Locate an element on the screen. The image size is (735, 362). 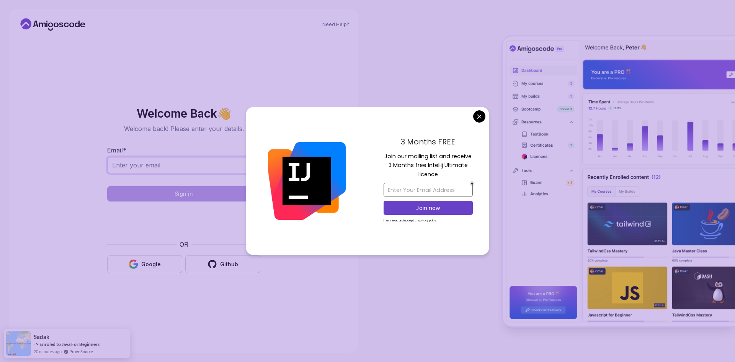
div: Google is located at coordinates (151, 264).